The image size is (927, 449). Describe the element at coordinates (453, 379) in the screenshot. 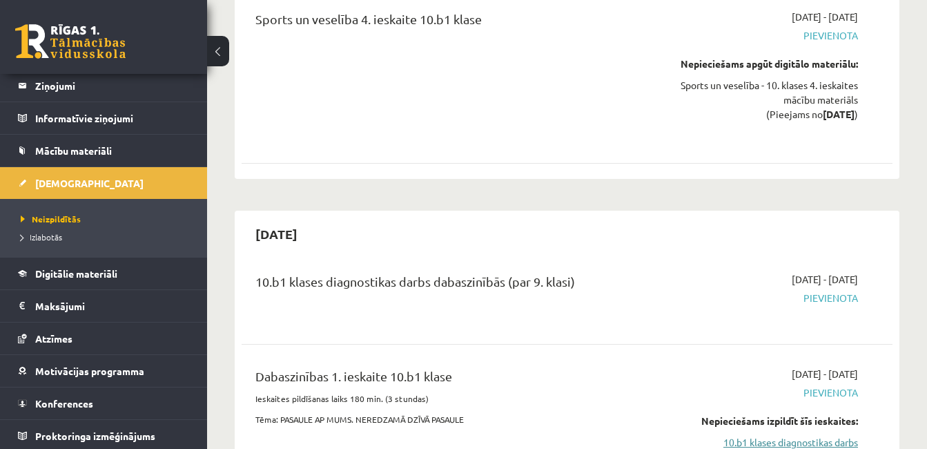

I see `div: Dabaszinības 1. ieskaite 10.b1 klase` at that location.